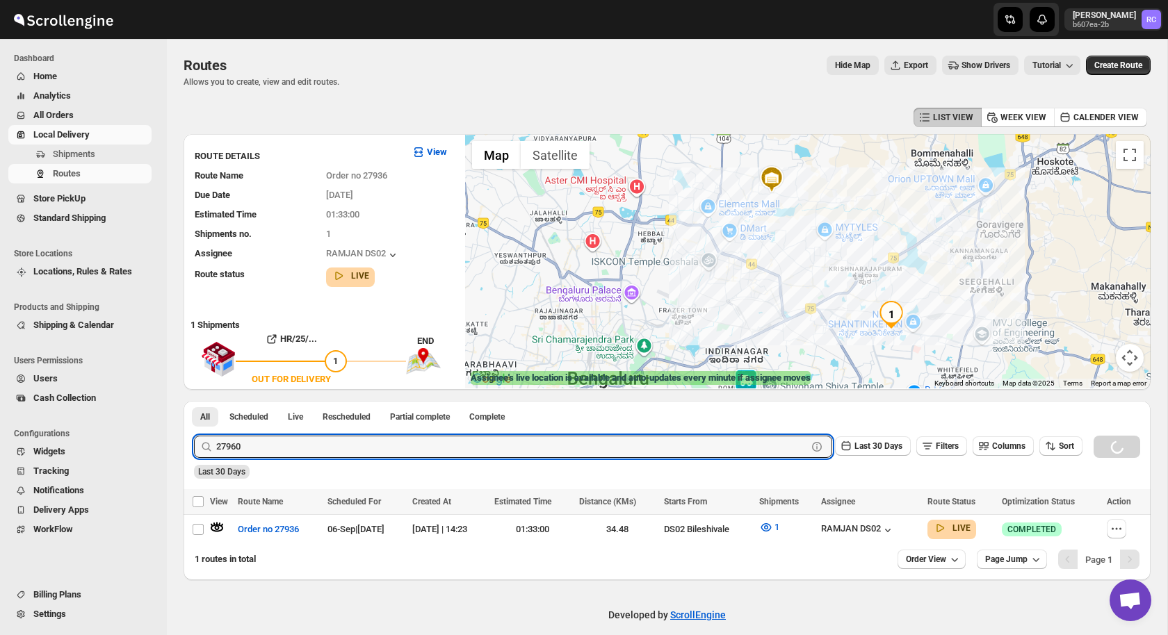 This screenshot has height=635, width=1168. I want to click on b: 1, so click(1109, 559).